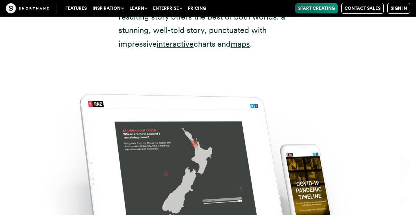 The image size is (416, 215). I want to click on a: Pricing, so click(197, 8).